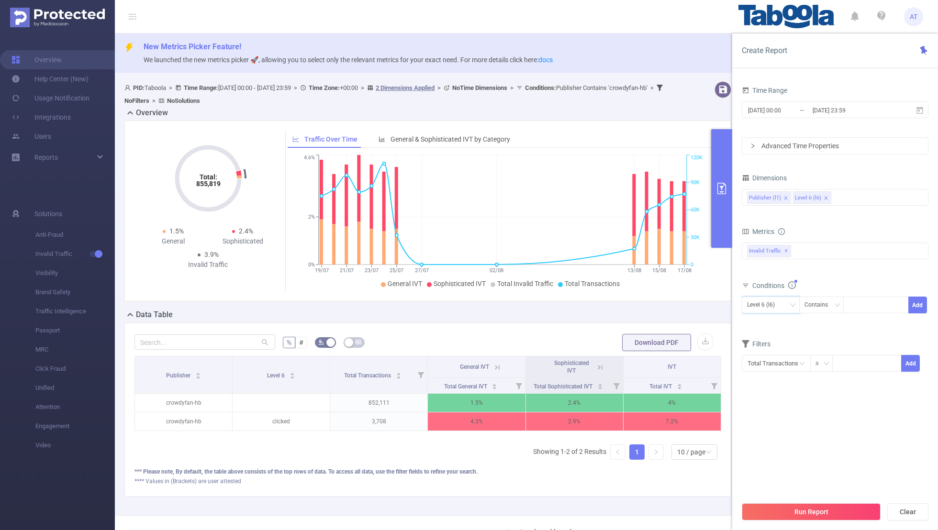 Image resolution: width=938 pixels, height=530 pixels. Describe the element at coordinates (764, 90) in the screenshot. I see `span: Time Range` at that location.